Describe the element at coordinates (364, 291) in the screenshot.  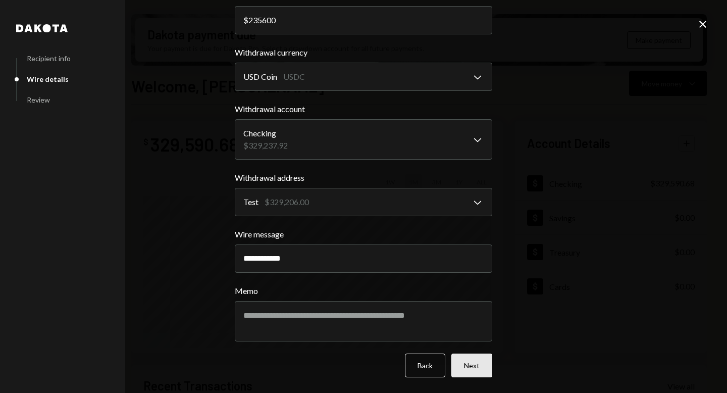
I see `label: Memo` at that location.